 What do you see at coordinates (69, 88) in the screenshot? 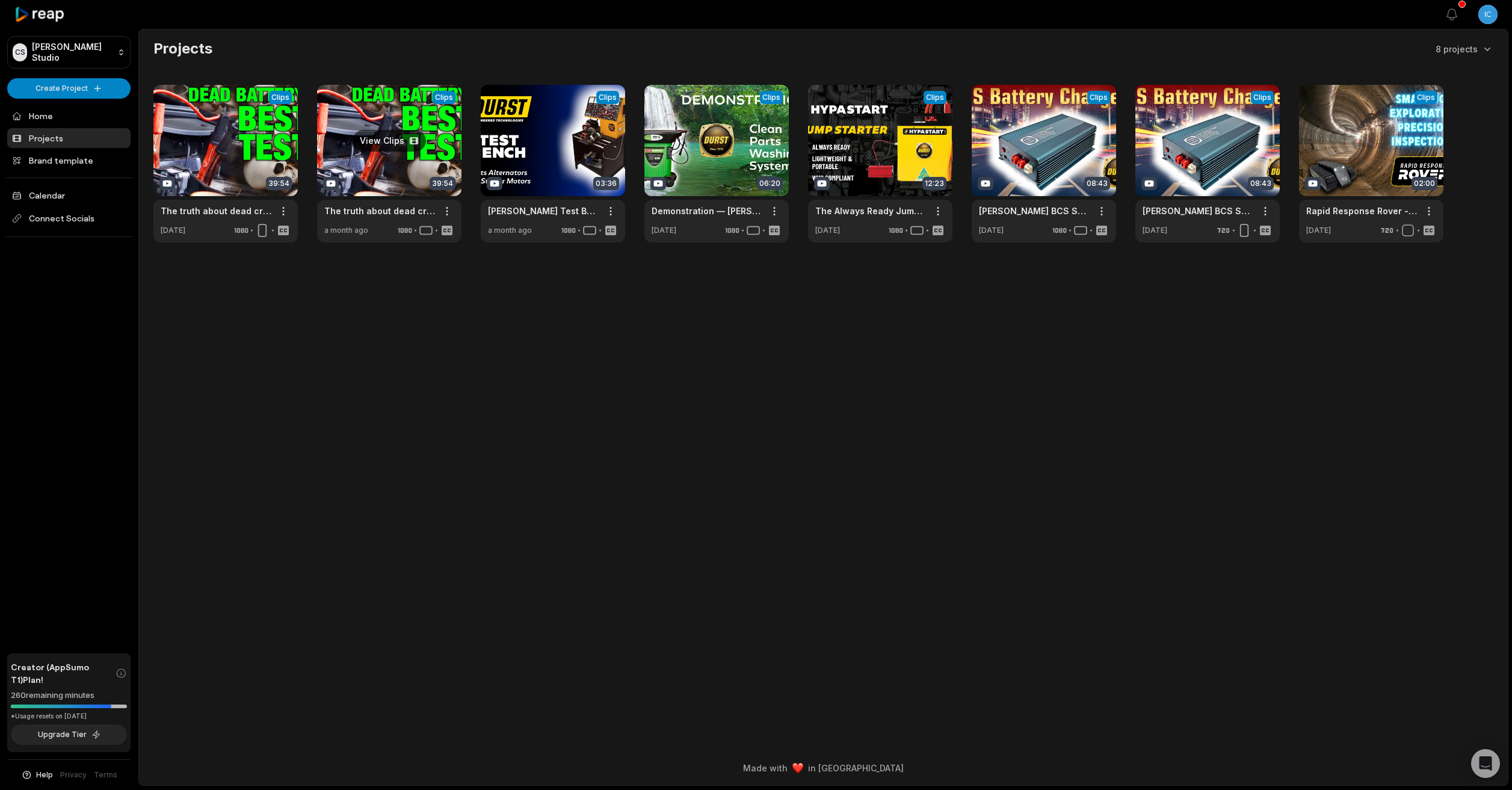
I see `button: Create Project` at bounding box center [69, 88].